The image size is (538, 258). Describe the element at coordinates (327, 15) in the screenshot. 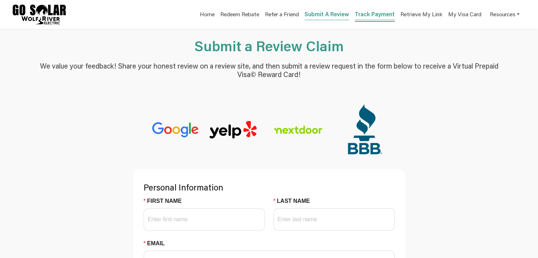

I see `a: Submit A Review` at that location.